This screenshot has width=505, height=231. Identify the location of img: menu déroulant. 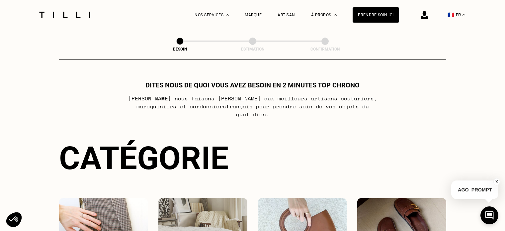
(464, 15).